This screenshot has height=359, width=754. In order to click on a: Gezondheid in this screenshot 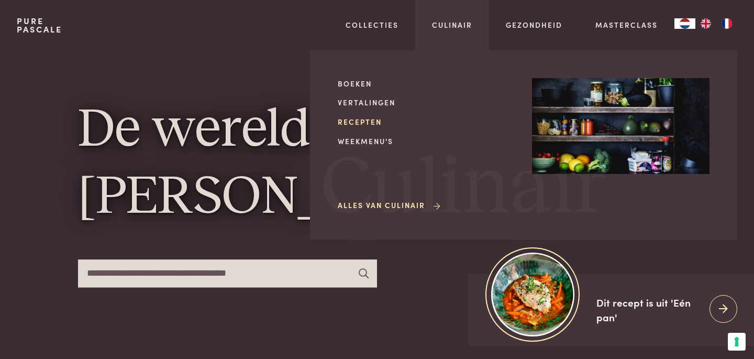, I will do `click(534, 25)`.